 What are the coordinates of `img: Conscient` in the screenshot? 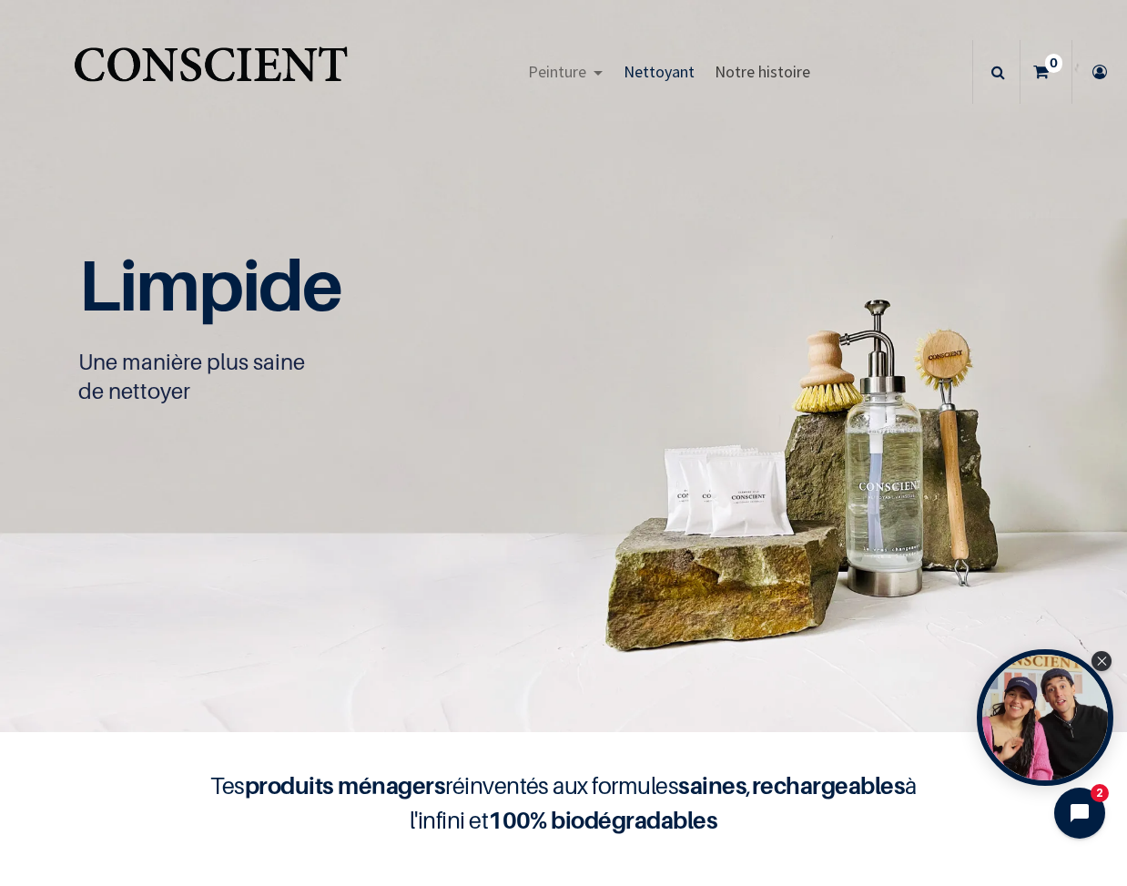 It's located at (210, 72).